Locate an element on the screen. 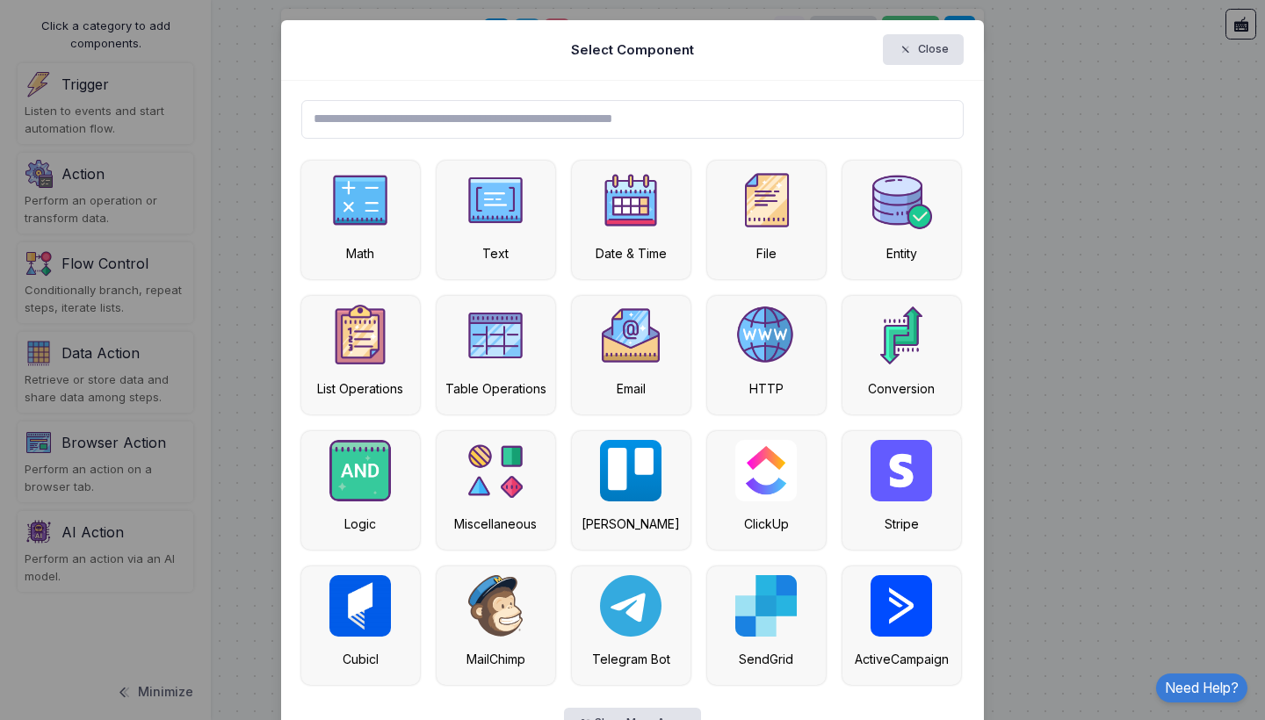  div: SendGrid is located at coordinates (766, 659).